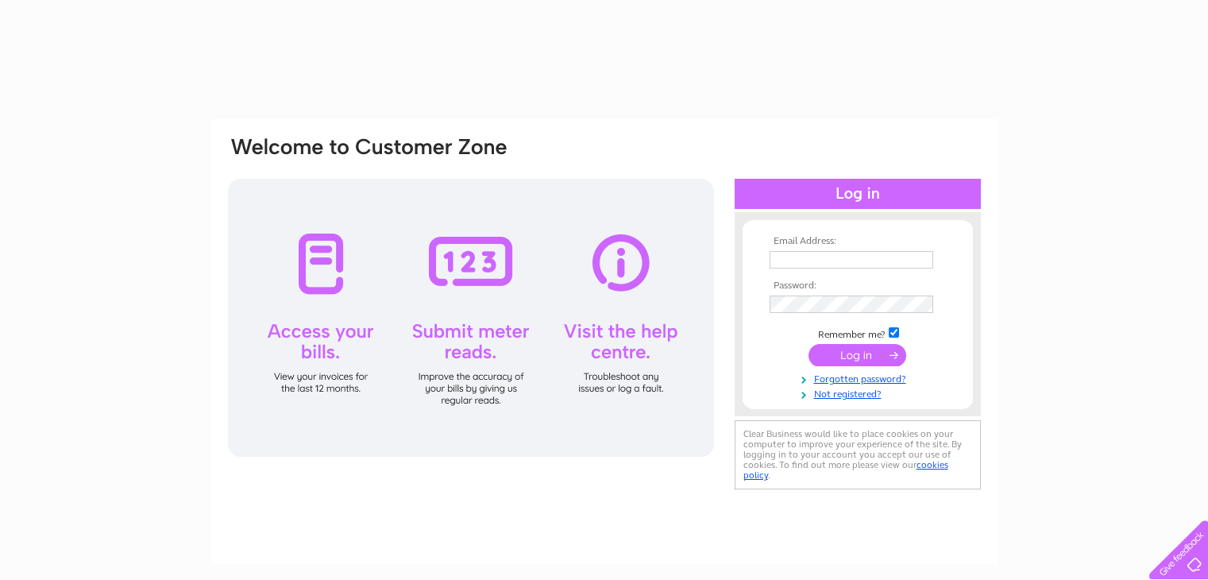 This screenshot has height=580, width=1208. What do you see at coordinates (846, 470) in the screenshot?
I see `a: cookies policy` at bounding box center [846, 470].